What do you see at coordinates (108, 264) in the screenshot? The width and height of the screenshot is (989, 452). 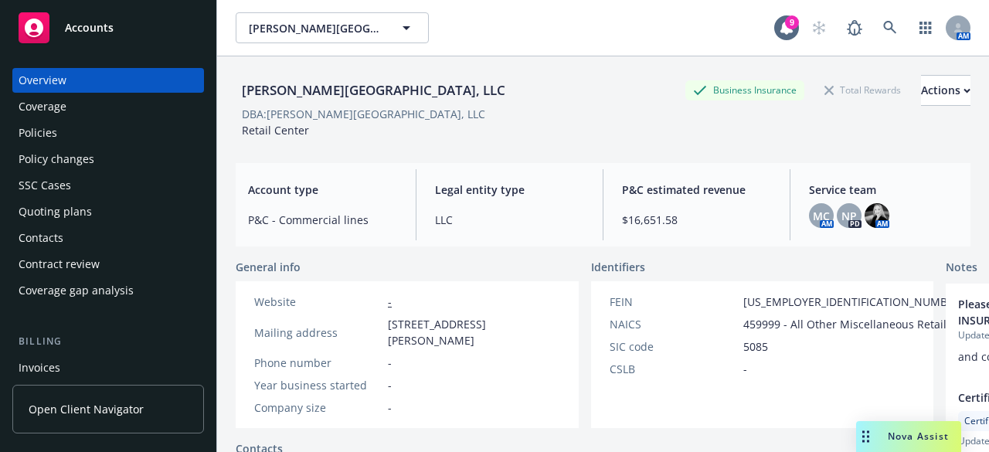 I see `a: Contract review` at bounding box center [108, 264].